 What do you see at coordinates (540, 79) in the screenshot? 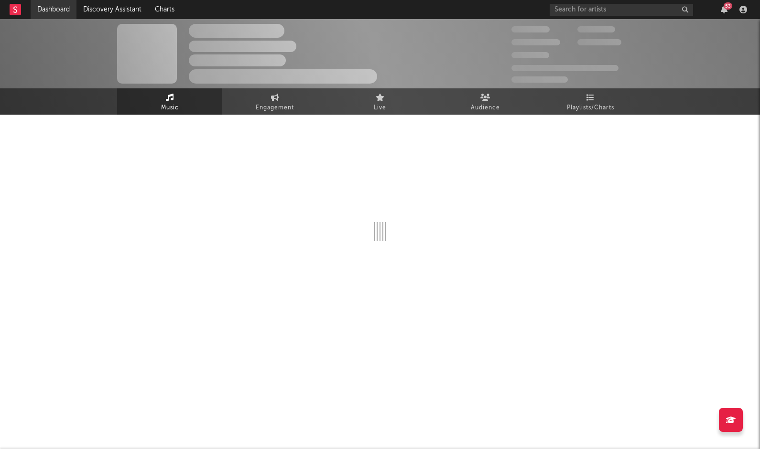
I see `span: Jump Score: 85.0` at bounding box center [540, 79].